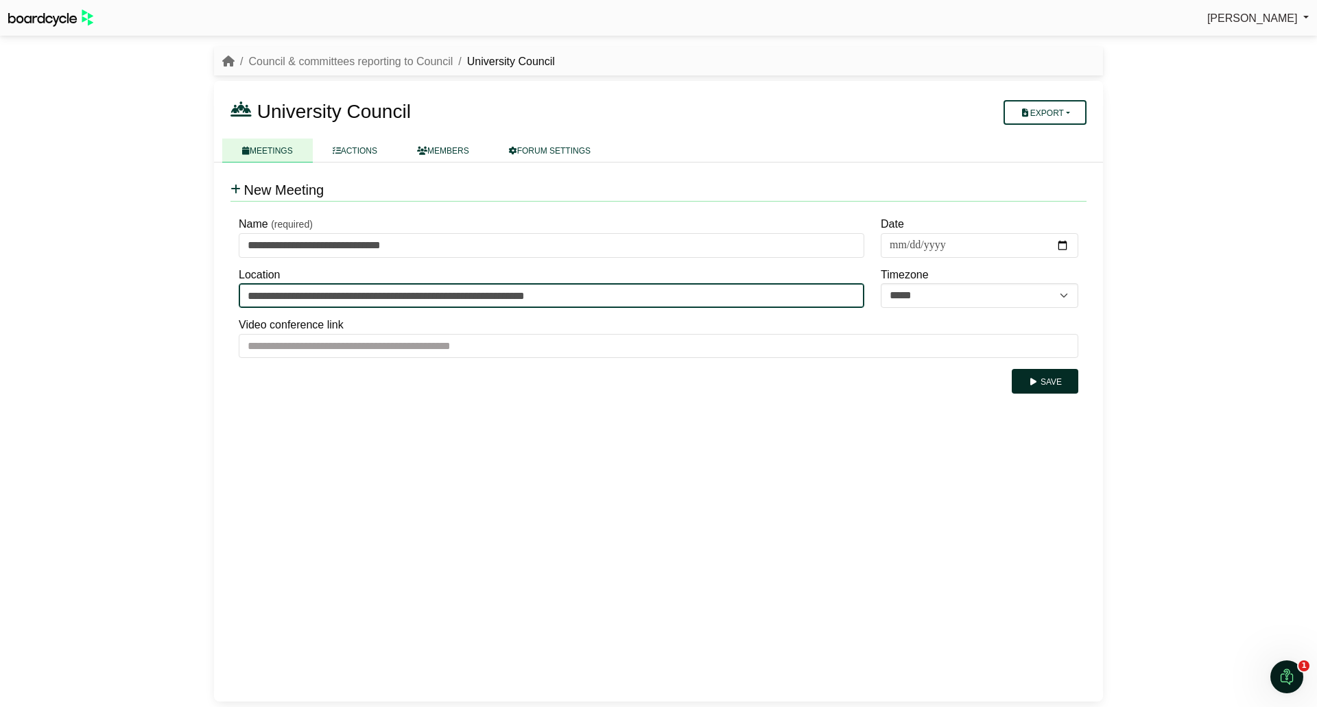 This screenshot has height=707, width=1317. Describe the element at coordinates (334, 111) in the screenshot. I see `span: University Council` at that location.